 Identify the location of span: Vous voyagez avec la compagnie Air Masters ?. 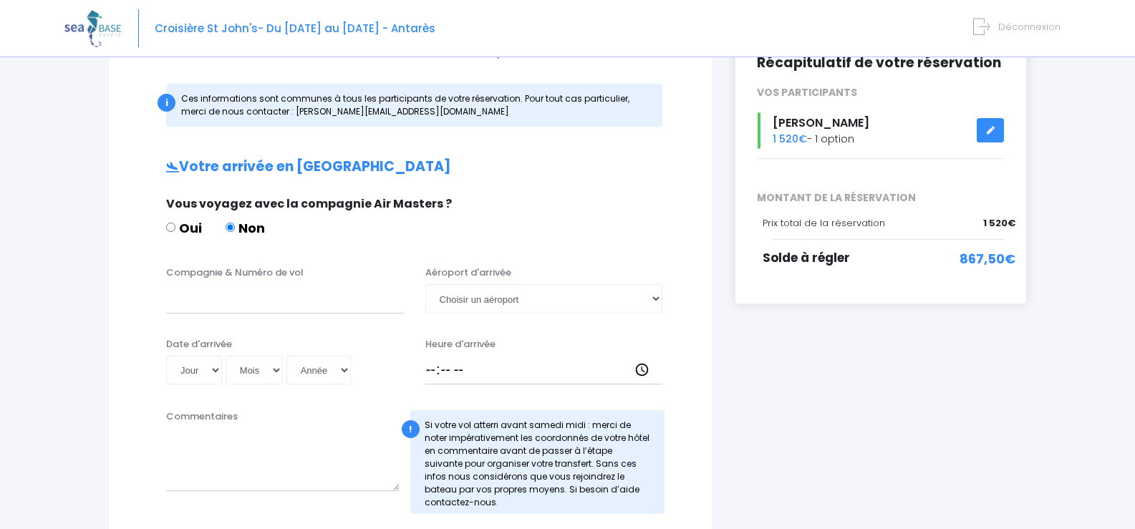
(309, 203).